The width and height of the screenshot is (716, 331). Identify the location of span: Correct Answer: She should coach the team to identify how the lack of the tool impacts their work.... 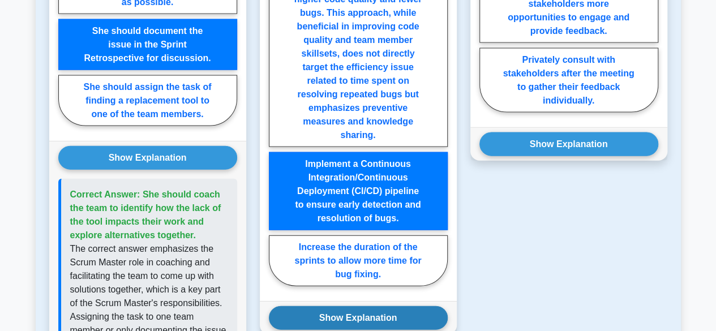
(145, 214).